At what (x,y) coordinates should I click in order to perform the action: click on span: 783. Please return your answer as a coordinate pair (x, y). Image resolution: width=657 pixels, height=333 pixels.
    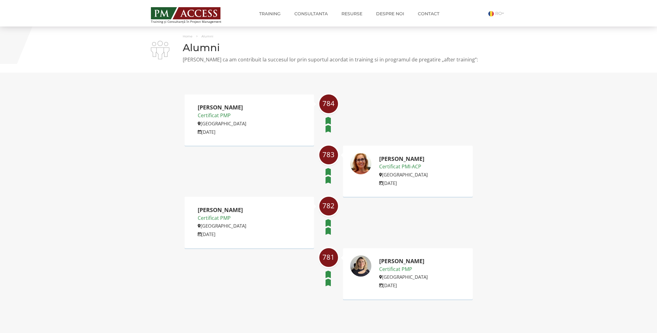
    Looking at the image, I should click on (329, 154).